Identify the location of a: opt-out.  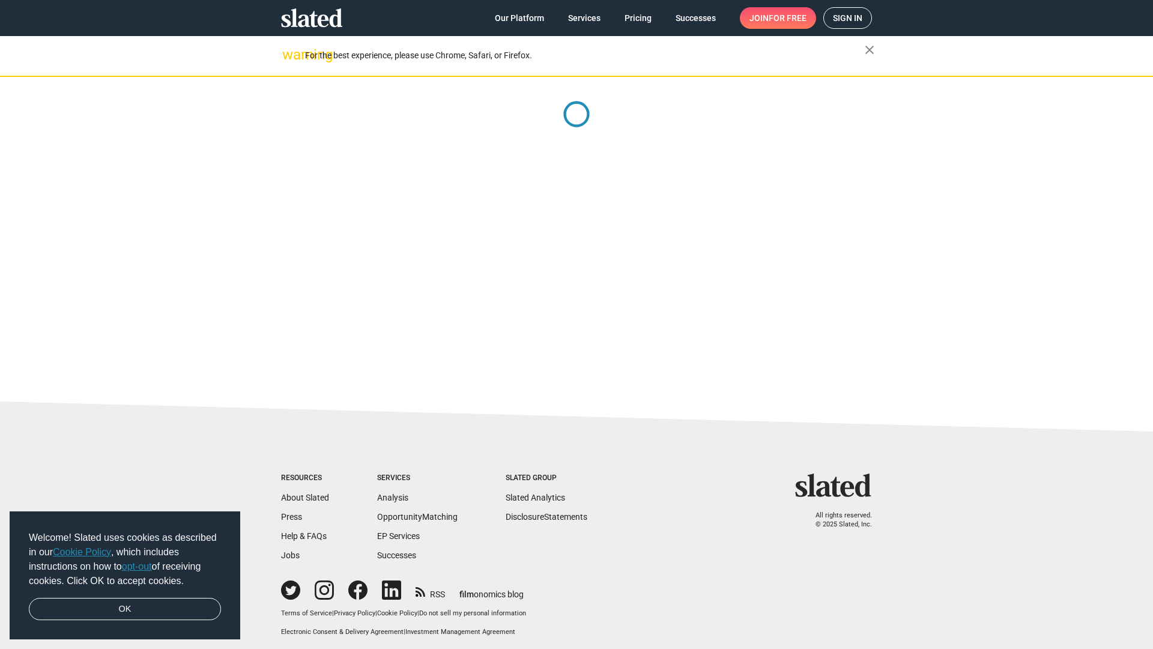
(137, 566).